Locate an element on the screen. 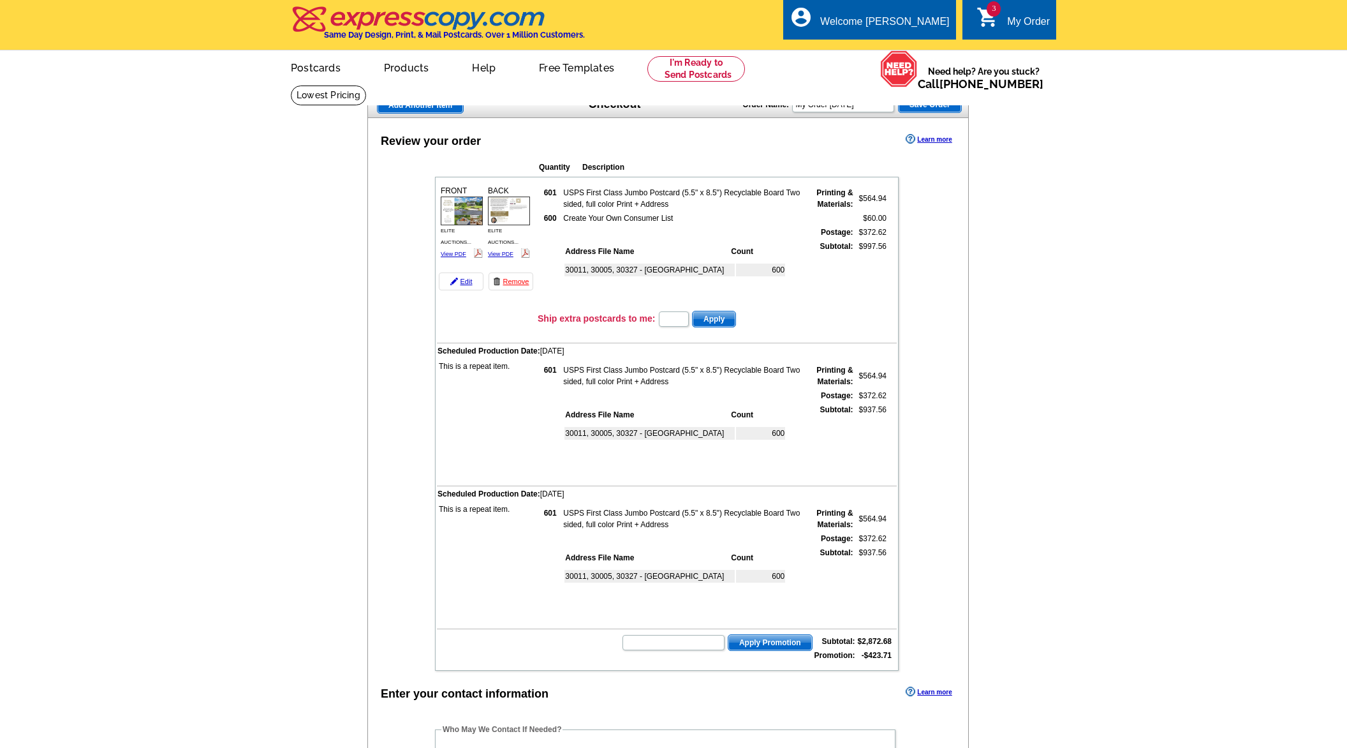 This screenshot has height=748, width=1347. strong: 600 is located at coordinates (550, 218).